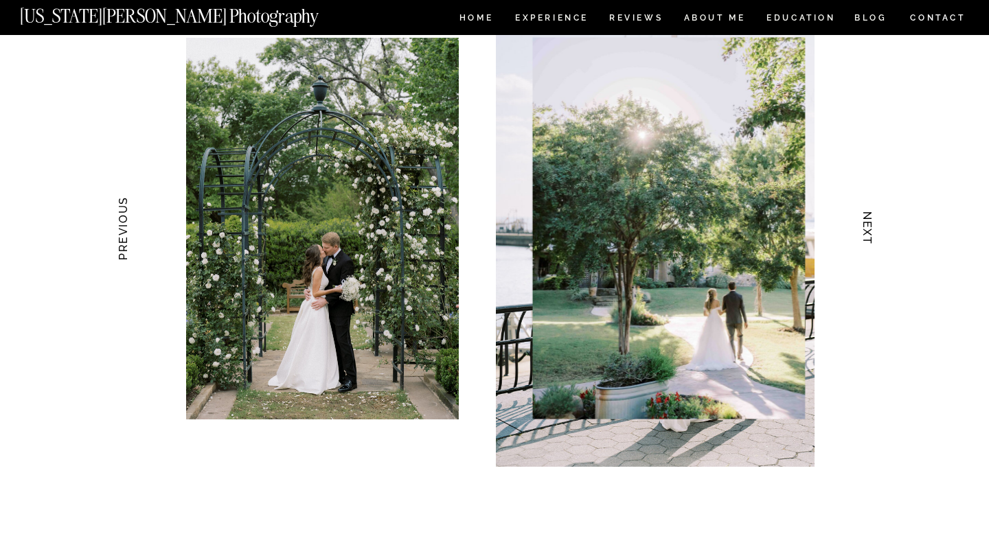 The width and height of the screenshot is (989, 534). I want to click on a: Experience, so click(551, 19).